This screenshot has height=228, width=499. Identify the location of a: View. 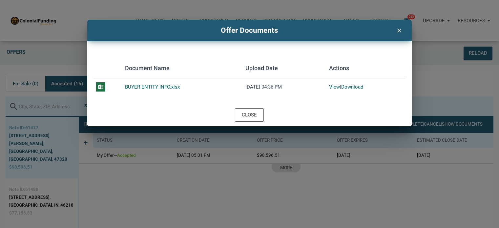
(334, 87).